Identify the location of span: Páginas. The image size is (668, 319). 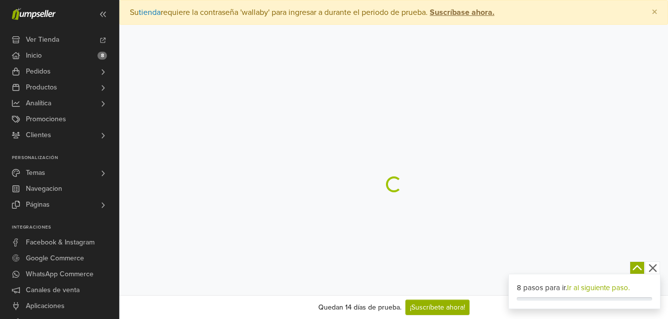
(38, 205).